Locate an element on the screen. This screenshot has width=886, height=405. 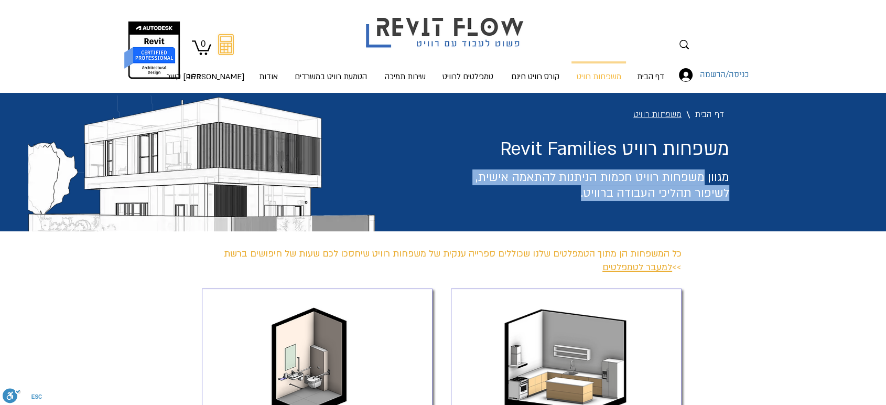
a: בלוג is located at coordinates (194, 72).